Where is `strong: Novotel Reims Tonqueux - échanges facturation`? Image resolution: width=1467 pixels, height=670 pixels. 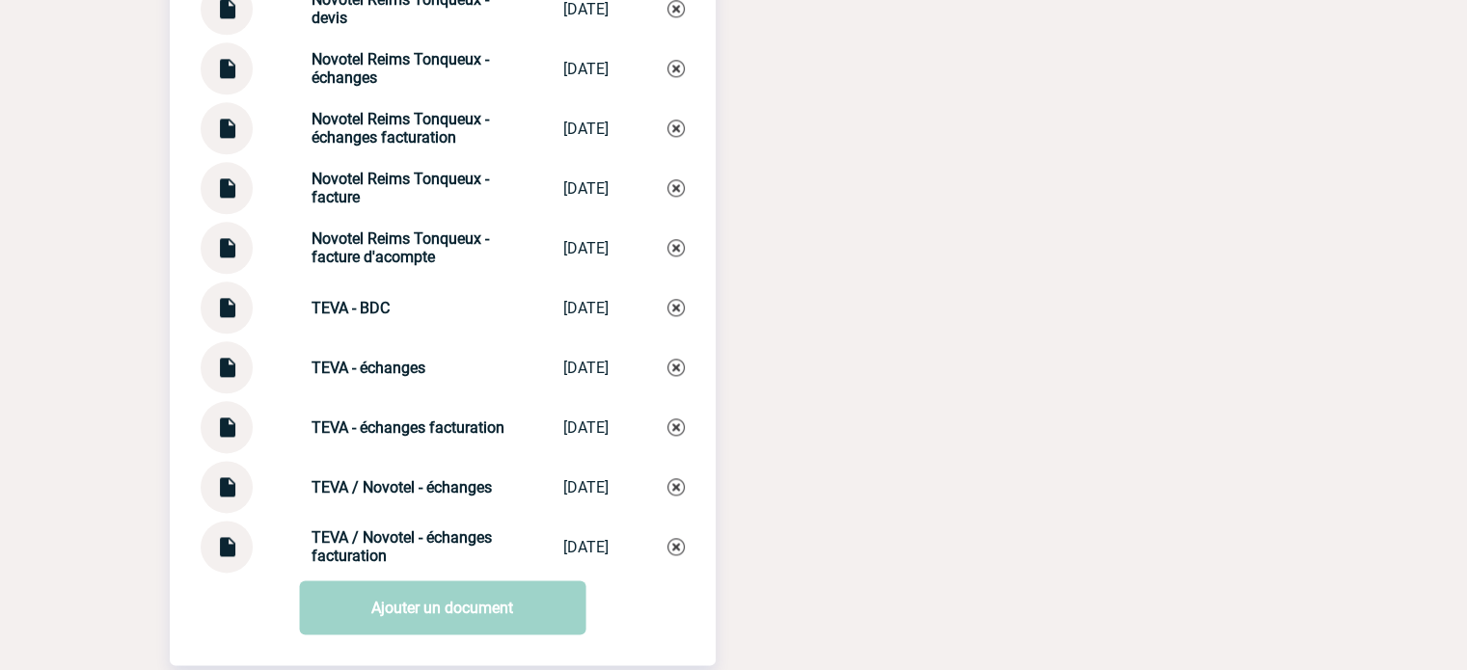
strong: Novotel Reims Tonqueux - échanges facturation is located at coordinates (400, 128).